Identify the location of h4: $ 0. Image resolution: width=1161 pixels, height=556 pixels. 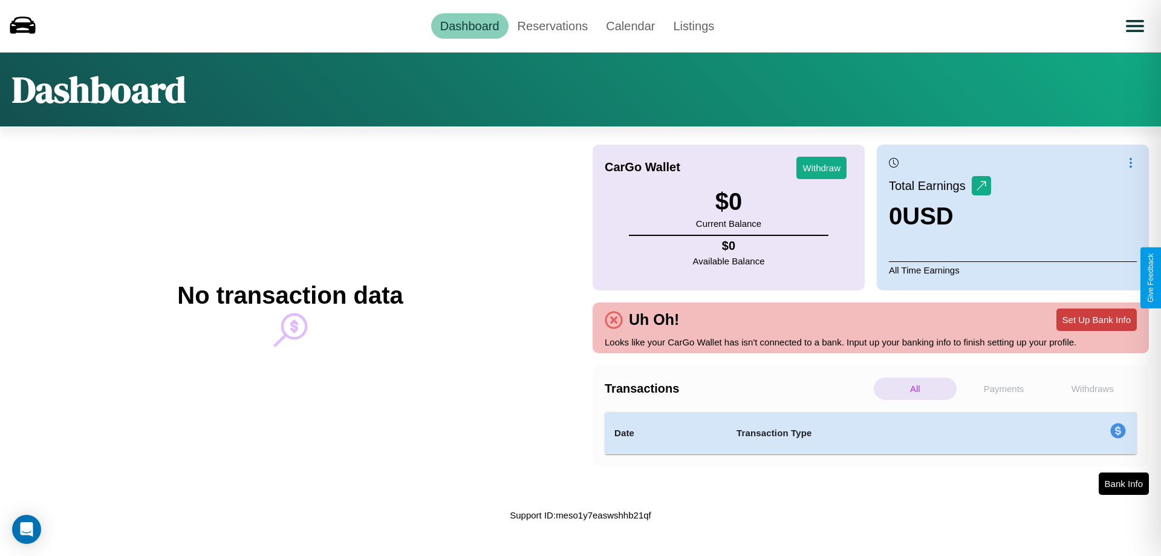
(728, 245).